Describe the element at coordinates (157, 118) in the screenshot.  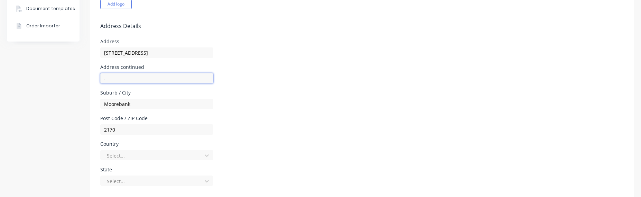
I see `div: Post Code / ZIP Code` at that location.